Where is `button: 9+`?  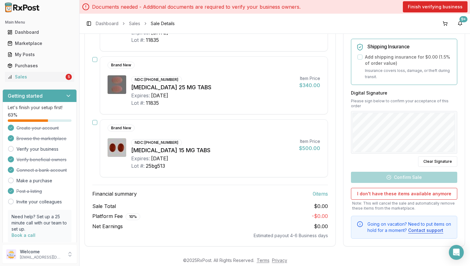
button: 9+ is located at coordinates (460, 24).